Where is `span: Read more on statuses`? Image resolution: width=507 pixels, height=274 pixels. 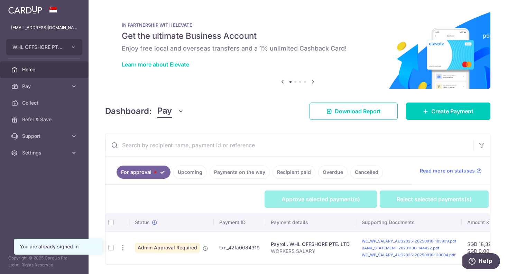 span: Read more on statuses is located at coordinates (447, 171).